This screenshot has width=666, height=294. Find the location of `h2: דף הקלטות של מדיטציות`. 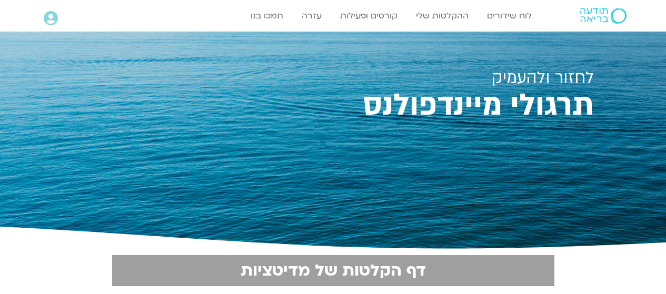

h2: דף הקלטות של מדיטציות is located at coordinates (333, 270).